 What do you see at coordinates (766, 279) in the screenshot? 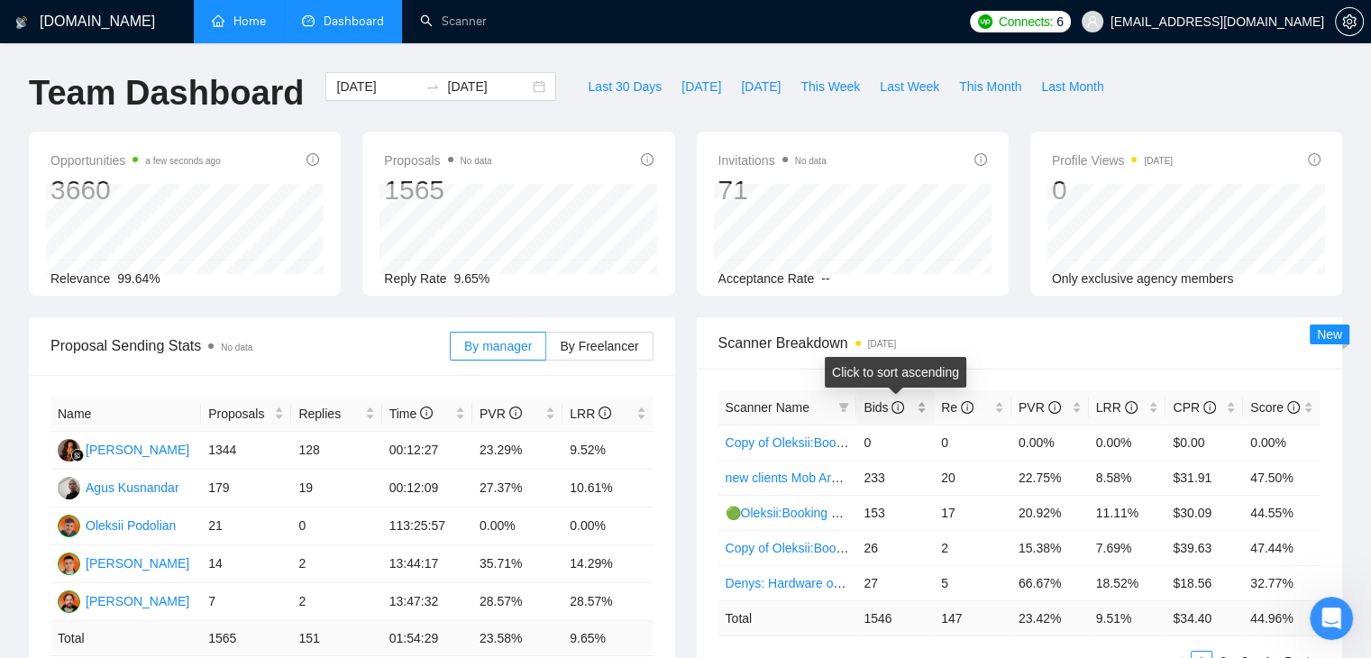
I see `span: Acceptance Rate` at bounding box center [766, 279].